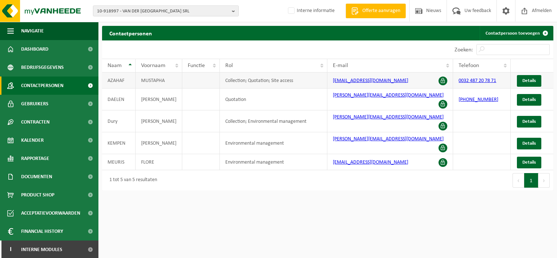 Image resolution: width=557 pixels, height=258 pixels. What do you see at coordinates (42, 67) in the screenshot?
I see `span: Bedrijfsgegevens` at bounding box center [42, 67].